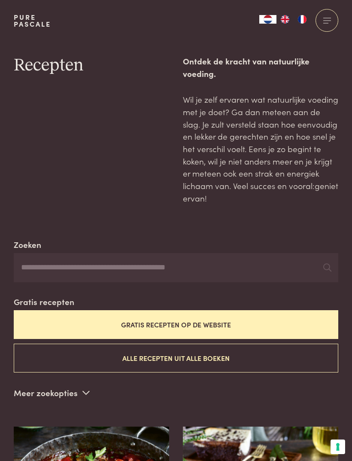  What do you see at coordinates (28, 245) in the screenshot?
I see `label: Zoeken` at bounding box center [28, 245].